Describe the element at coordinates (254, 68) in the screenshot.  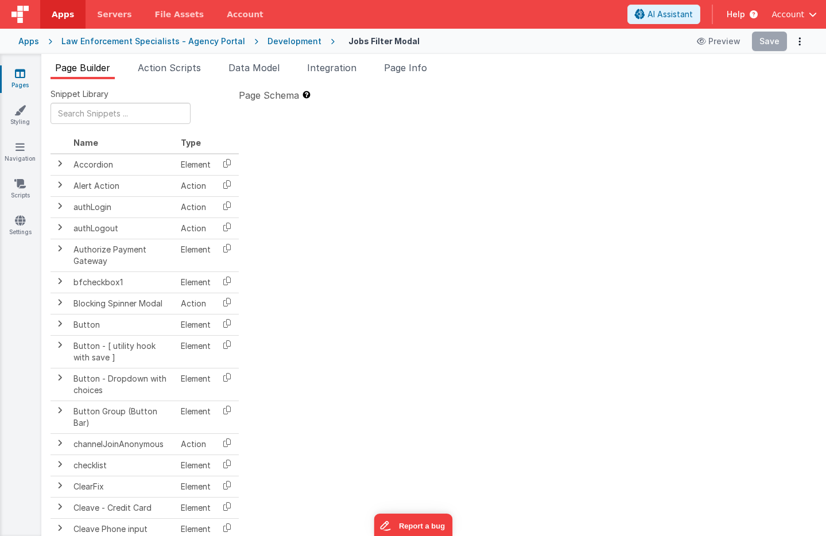
I see `span: Data Model` at that location.